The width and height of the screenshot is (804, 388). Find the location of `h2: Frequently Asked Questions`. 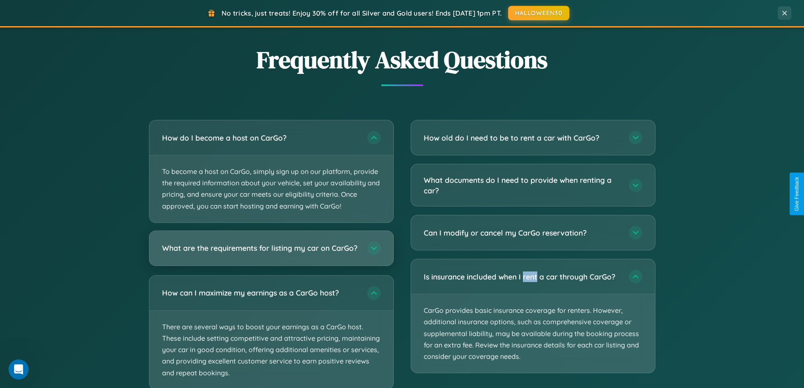

h2: Frequently Asked Questions is located at coordinates (402, 60).